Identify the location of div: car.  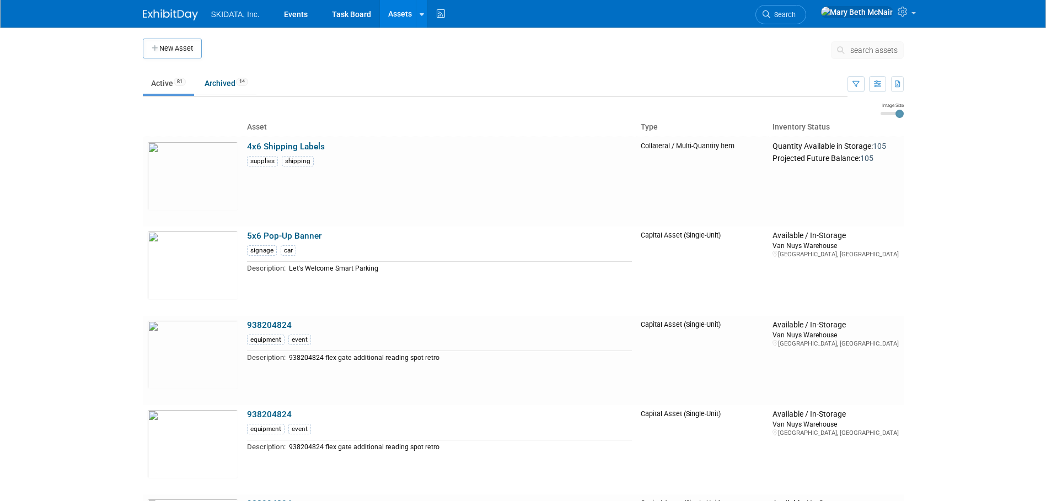
(289, 250).